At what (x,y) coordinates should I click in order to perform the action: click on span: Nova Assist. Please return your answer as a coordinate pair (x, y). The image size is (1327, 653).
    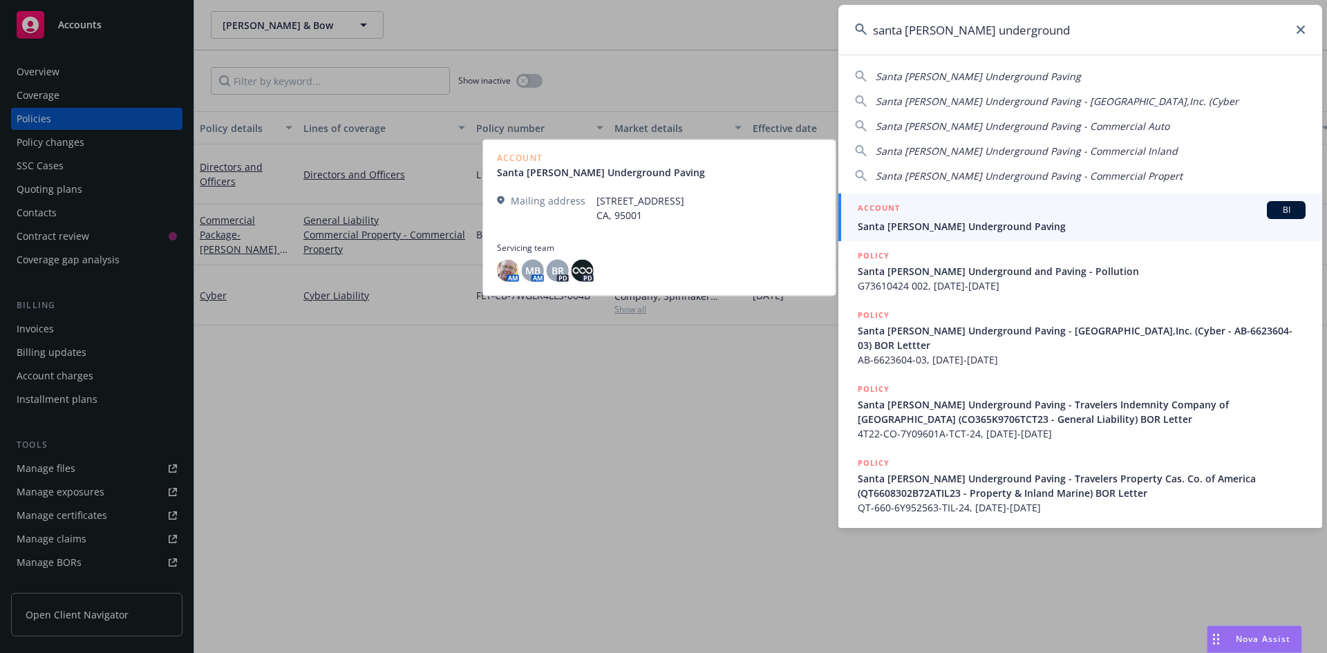
    Looking at the image, I should click on (1263, 639).